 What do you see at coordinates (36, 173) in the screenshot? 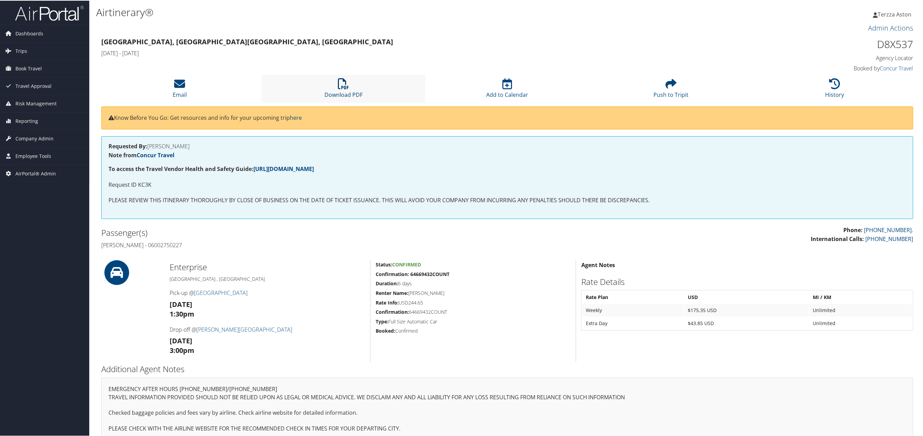
I see `span: AirPortal® Admin` at bounding box center [36, 173].